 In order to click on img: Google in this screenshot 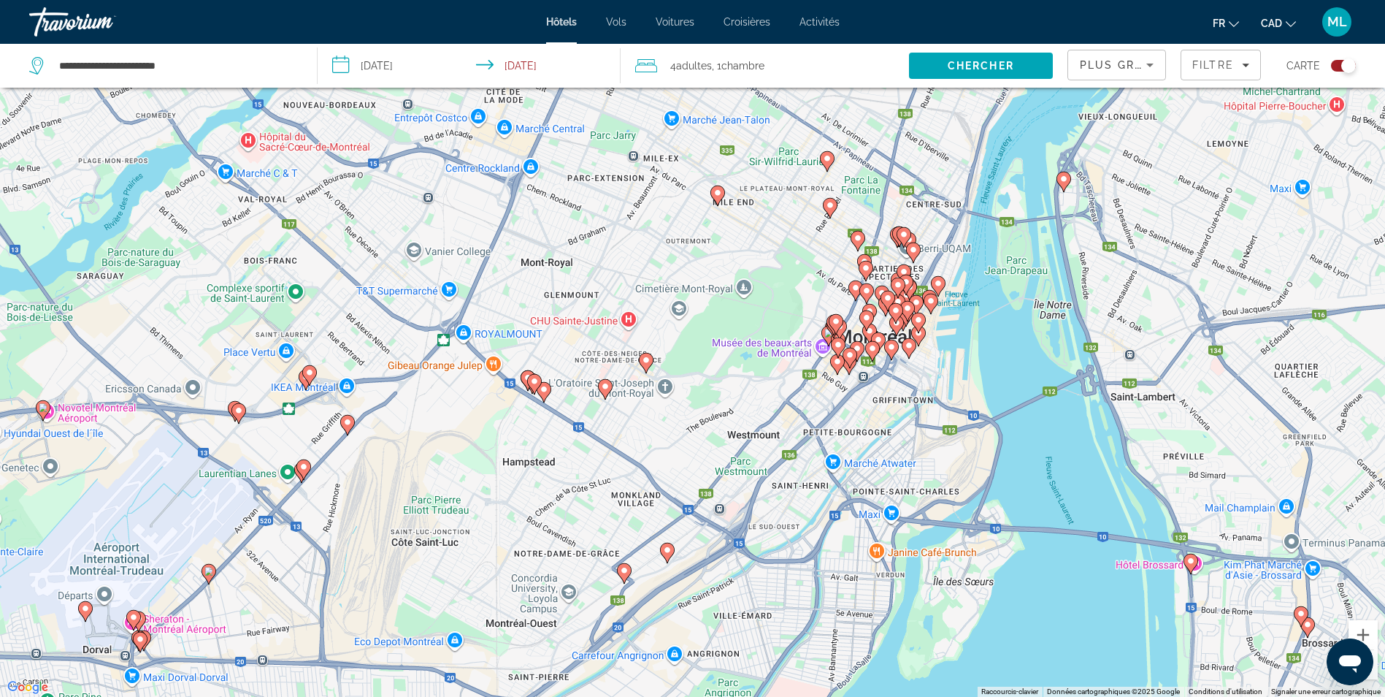, I will do `click(28, 687)`.